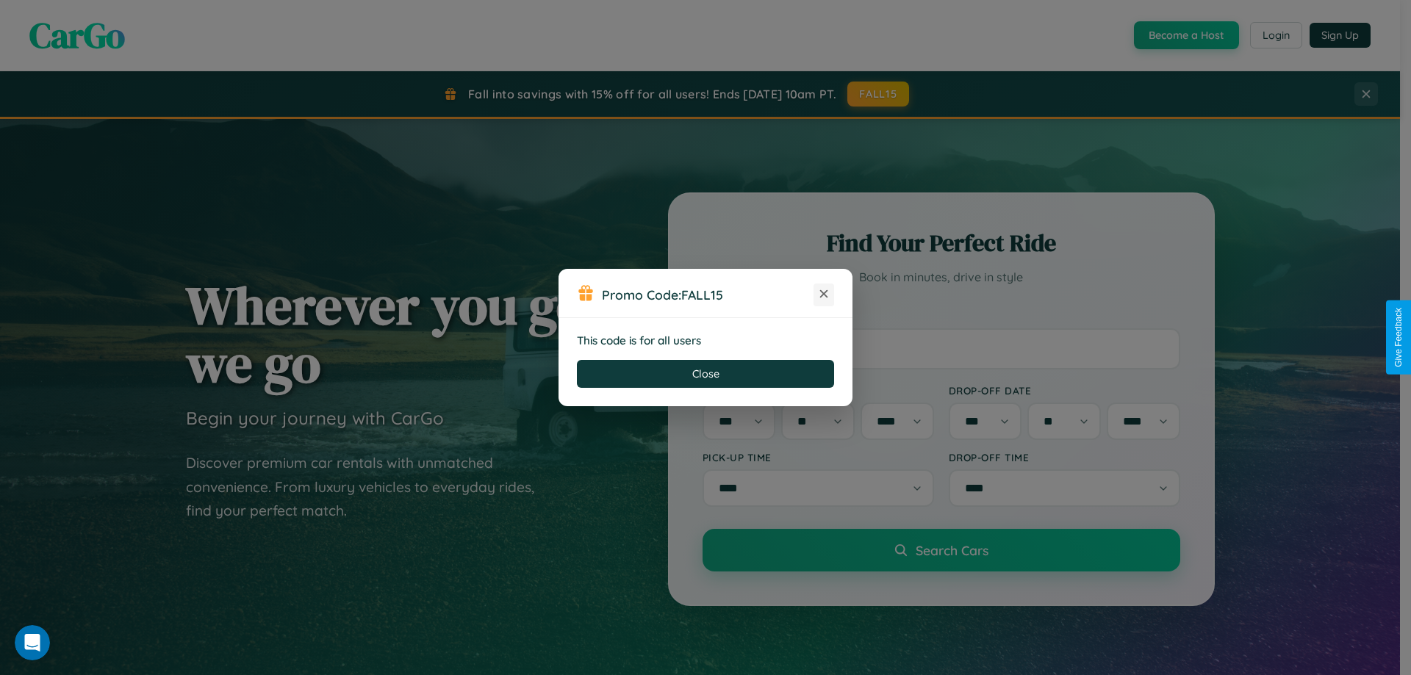 The height and width of the screenshot is (675, 1411). Describe the element at coordinates (708, 295) in the screenshot. I see `h3: Promo Code:` at that location.